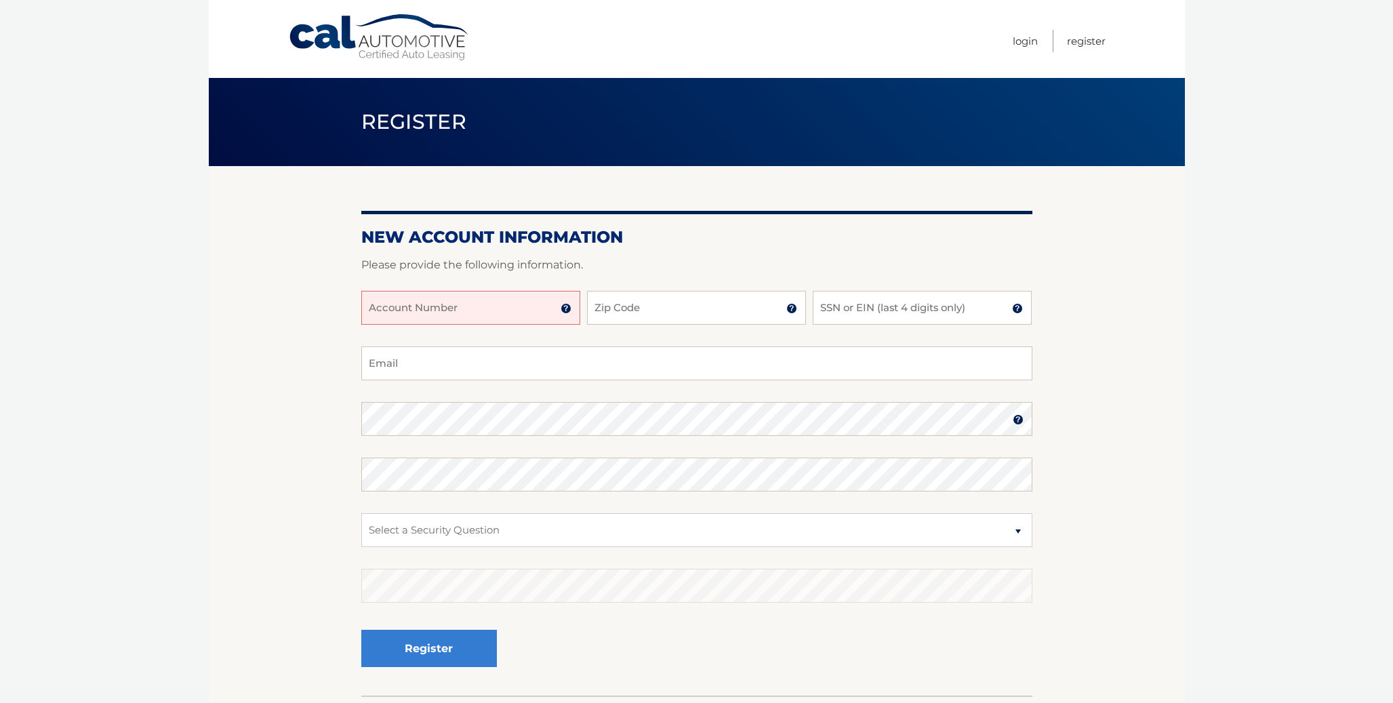  I want to click on a: Login, so click(1025, 41).